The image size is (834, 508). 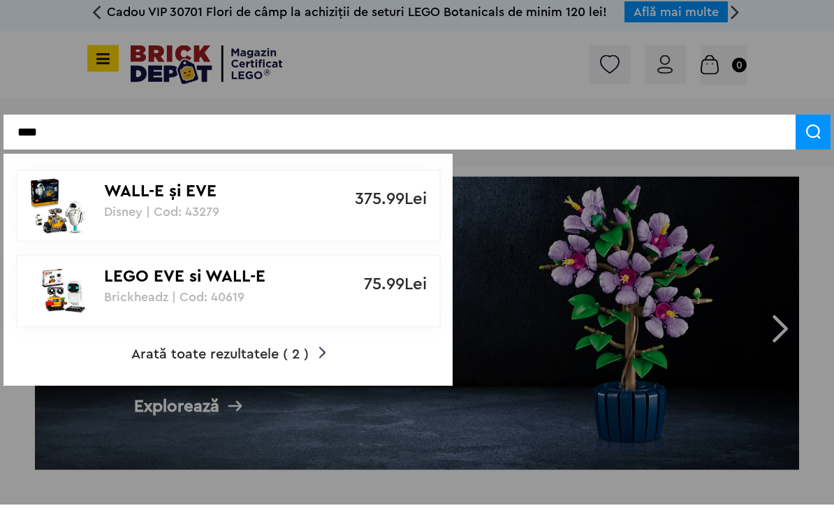 I want to click on p: 375.99Lei, so click(x=384, y=202).